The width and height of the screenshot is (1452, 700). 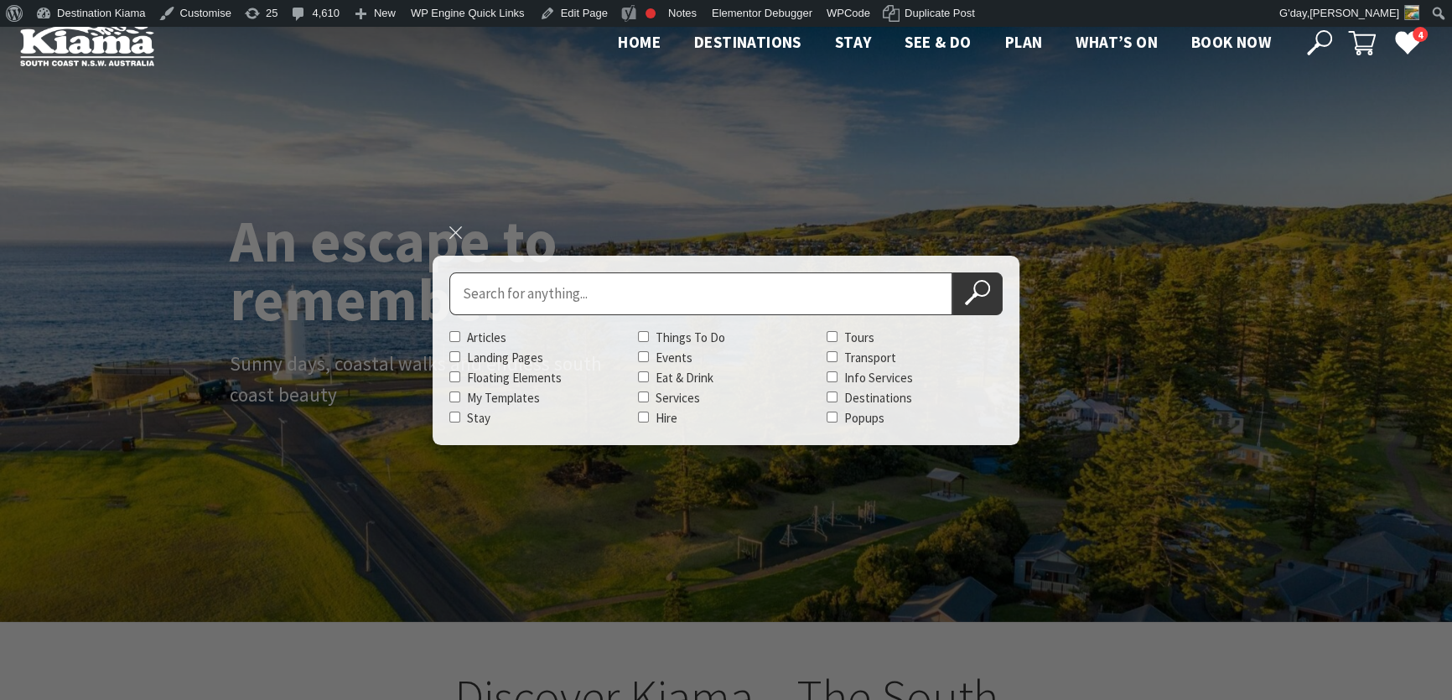 I want to click on label: Stay, so click(x=479, y=417).